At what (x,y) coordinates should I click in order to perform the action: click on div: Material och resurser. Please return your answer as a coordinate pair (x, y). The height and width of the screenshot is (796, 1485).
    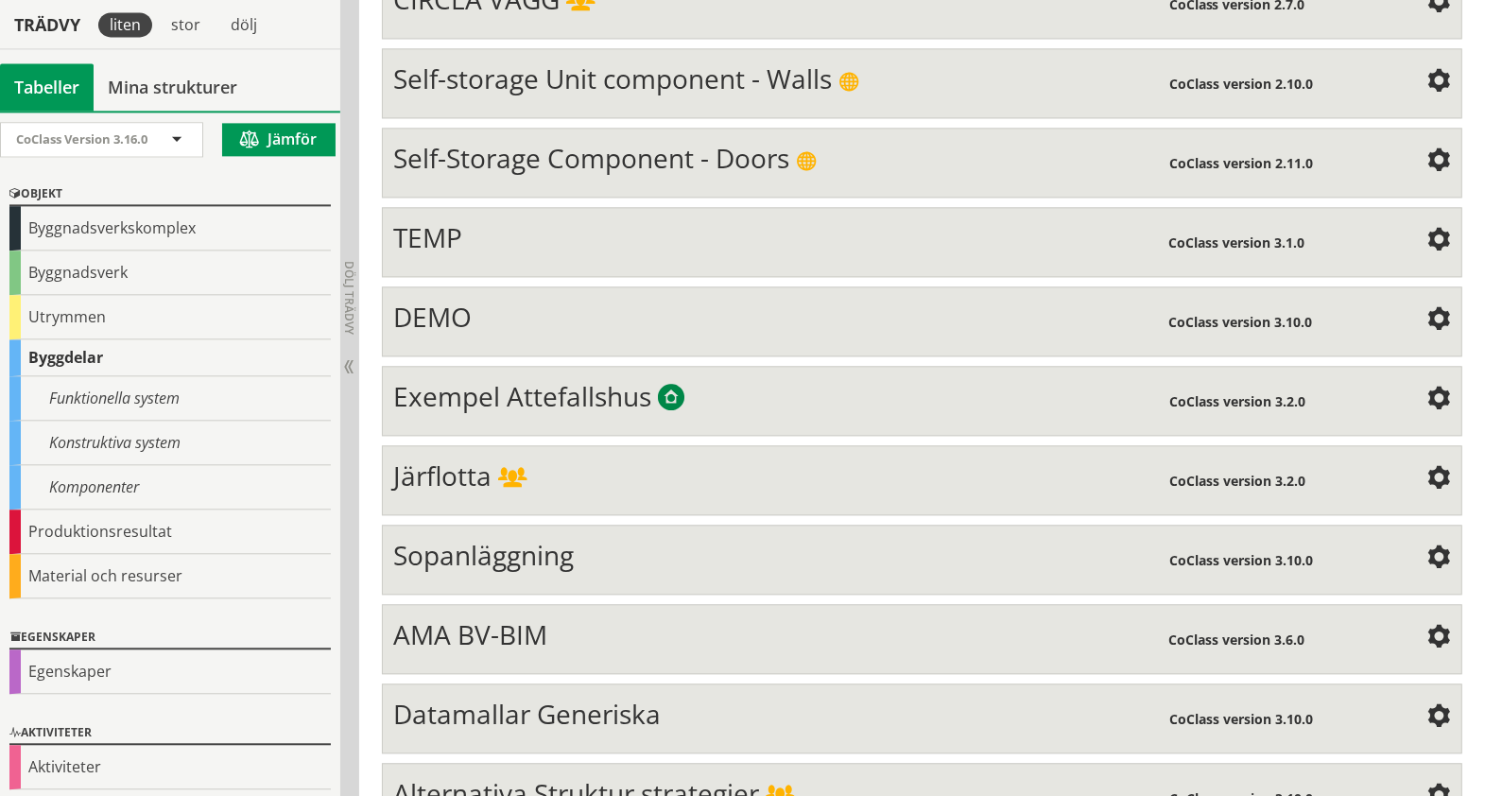
    Looking at the image, I should click on (170, 576).